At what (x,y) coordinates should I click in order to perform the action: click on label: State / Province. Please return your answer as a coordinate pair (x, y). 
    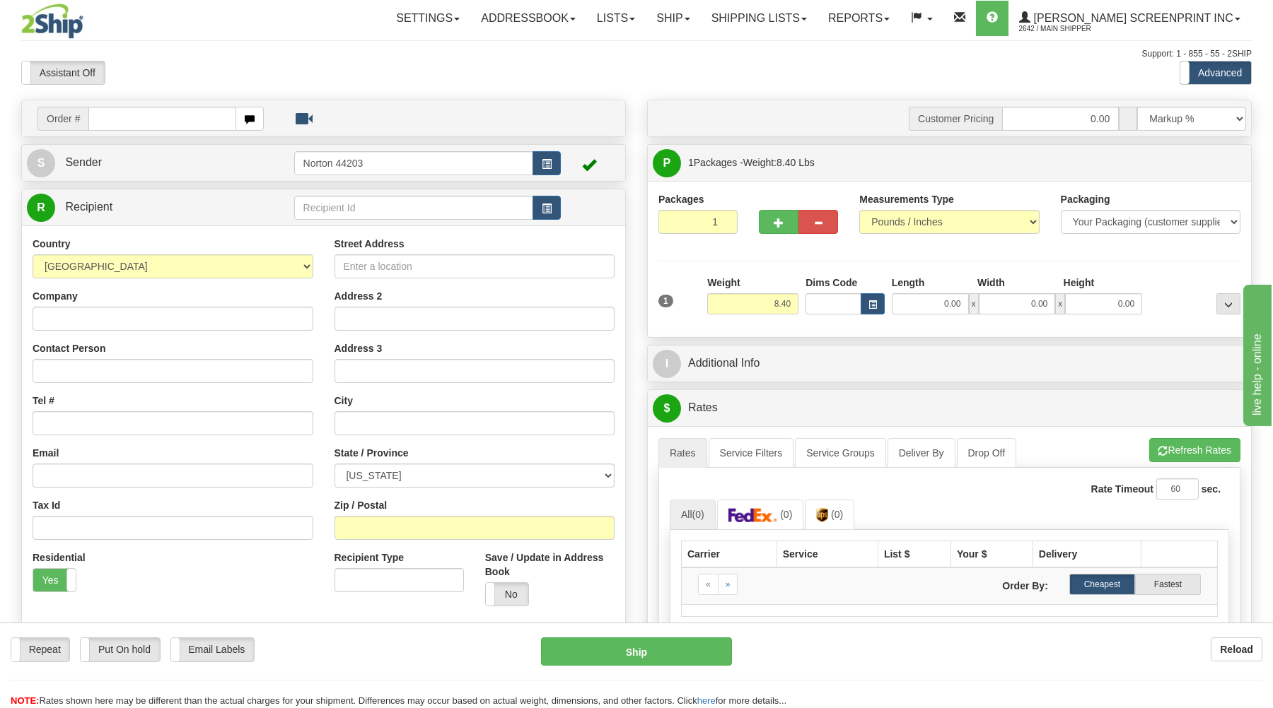
    Looking at the image, I should click on (371, 453).